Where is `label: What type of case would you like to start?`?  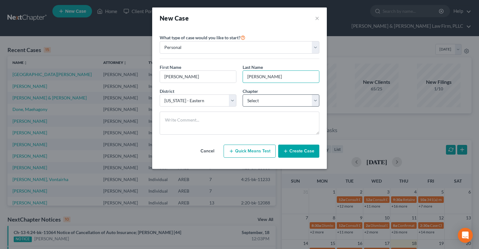 label: What type of case would you like to start? is located at coordinates (202, 37).